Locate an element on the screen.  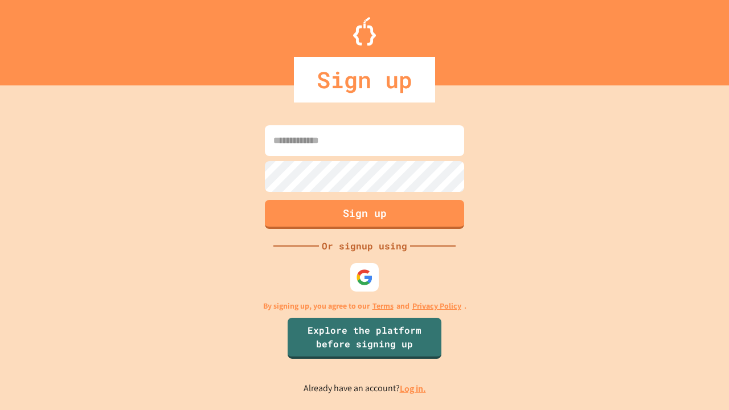
div: Or signup using is located at coordinates (364, 246).